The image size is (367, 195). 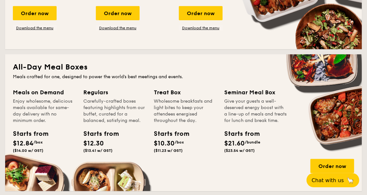 I want to click on div: Wholesome breakfasts and light bites to keep your attendees energised throughout the day., so click(x=185, y=111).